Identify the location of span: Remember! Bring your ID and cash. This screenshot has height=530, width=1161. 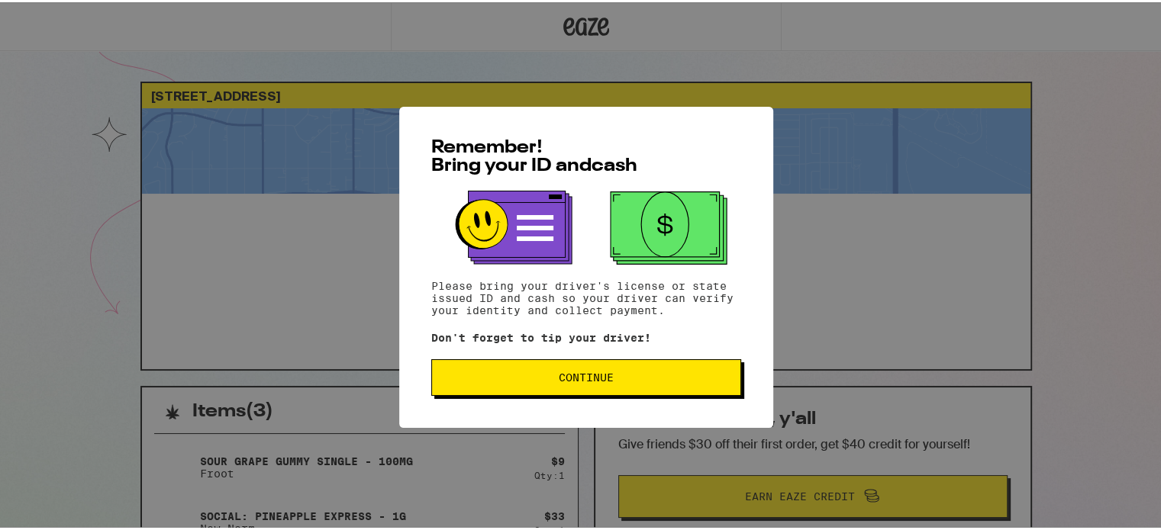
(534, 155).